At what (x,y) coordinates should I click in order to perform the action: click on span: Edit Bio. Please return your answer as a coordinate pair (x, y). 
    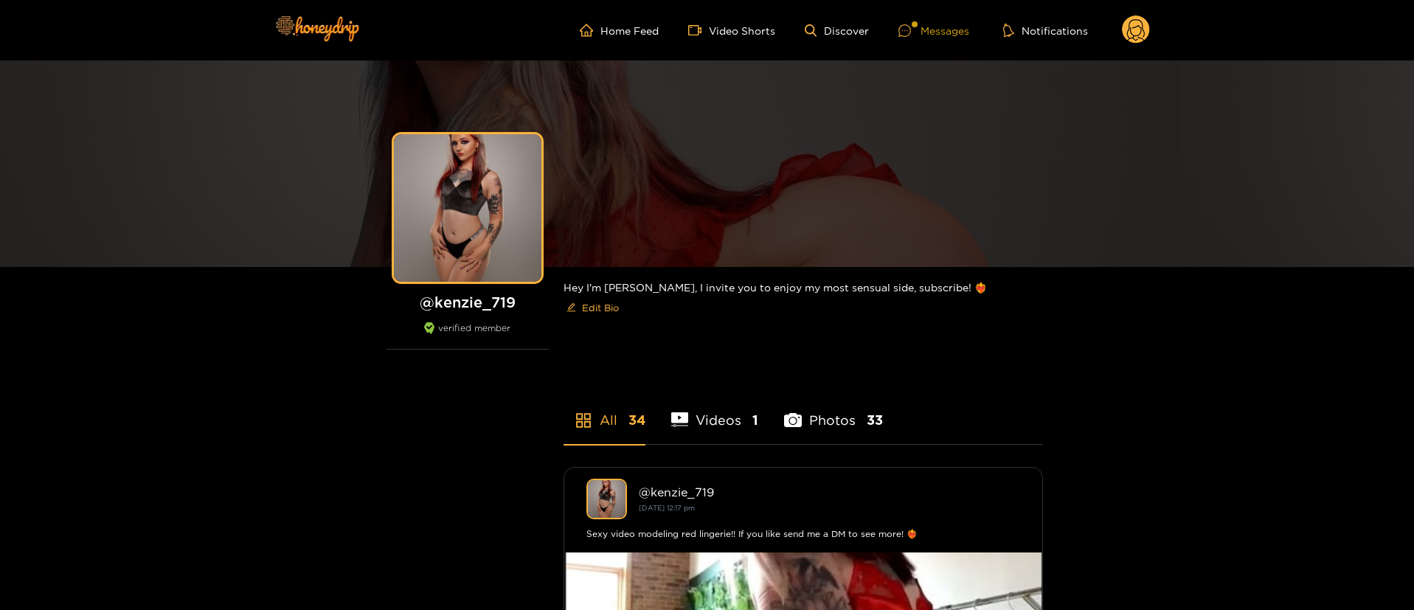
    Looking at the image, I should click on (600, 308).